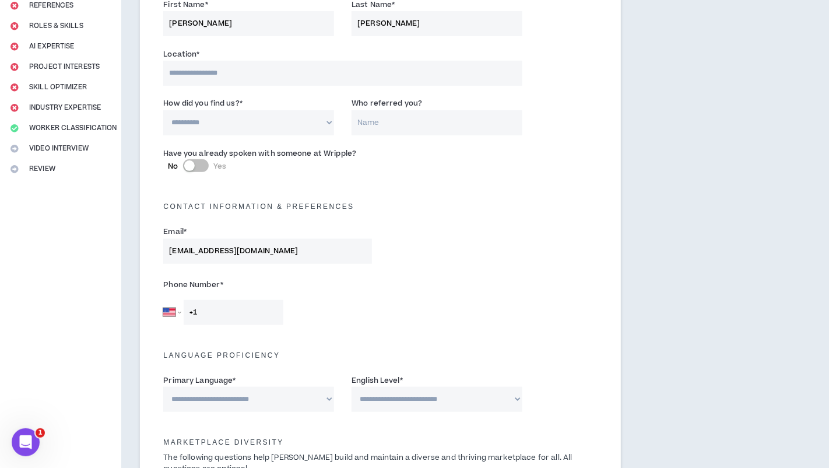 This screenshot has height=468, width=829. I want to click on label: Have you already spoken with someone at Wripple?, so click(260, 153).